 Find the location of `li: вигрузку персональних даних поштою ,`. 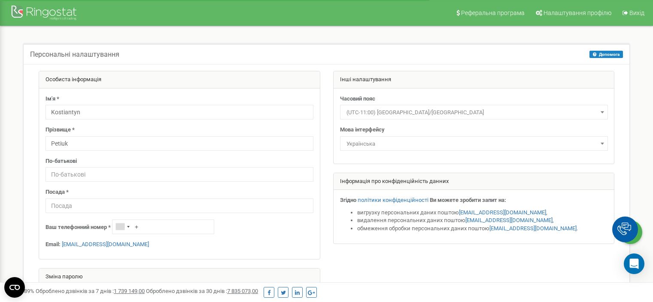

li: вигрузку персональних даних поштою , is located at coordinates (483, 213).